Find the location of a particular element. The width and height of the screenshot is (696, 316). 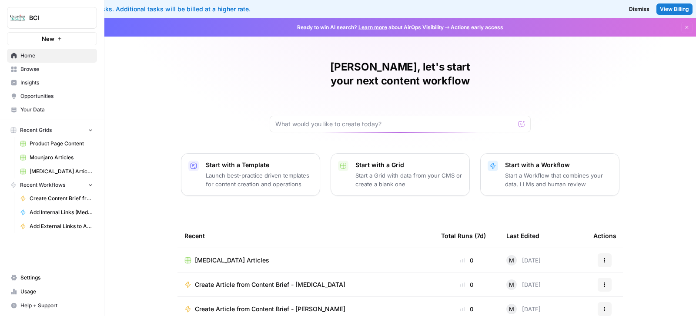

span: Help + Support is located at coordinates (57, 306).